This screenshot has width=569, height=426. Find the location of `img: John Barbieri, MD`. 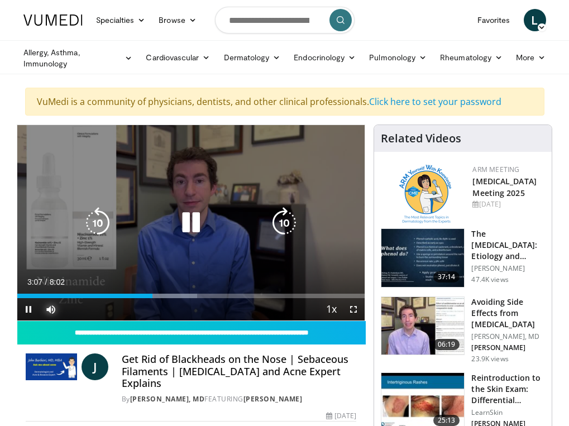

img: John Barbieri, MD is located at coordinates (51, 367).